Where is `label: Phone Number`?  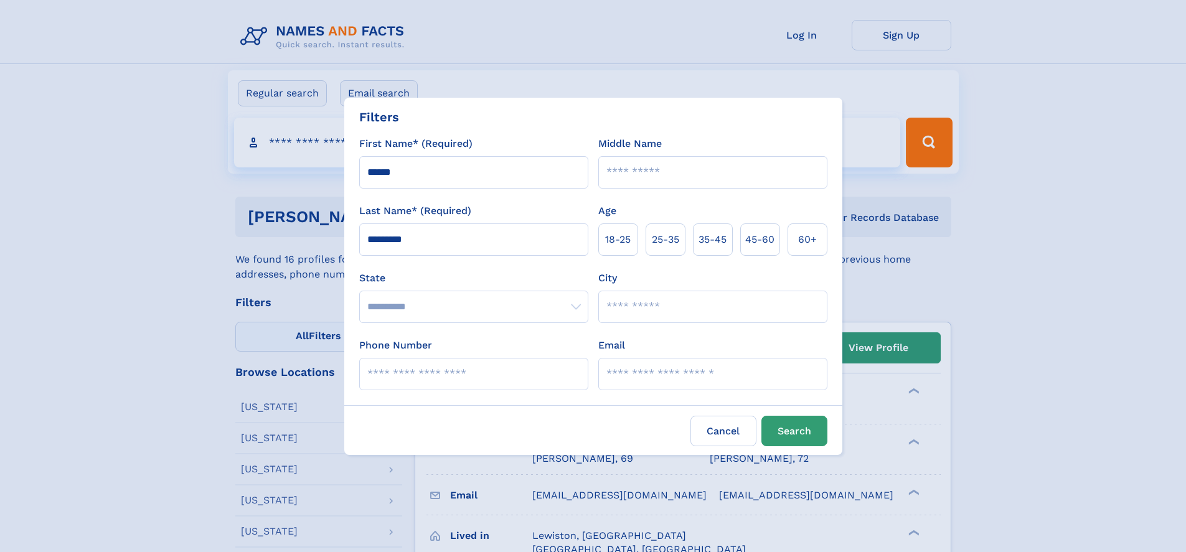
label: Phone Number is located at coordinates (395, 346).